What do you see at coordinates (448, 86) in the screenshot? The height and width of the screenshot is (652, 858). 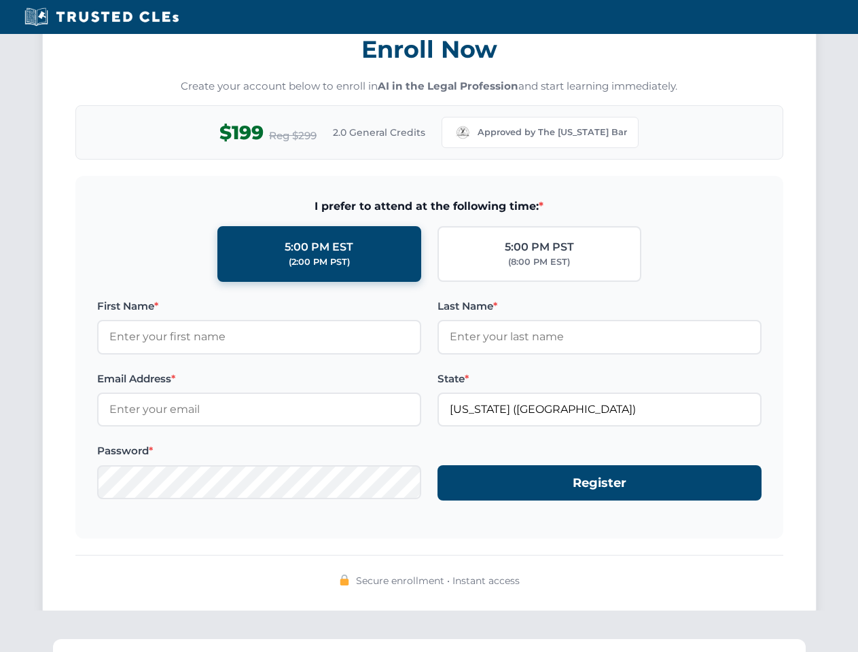 I see `strong: AI in the Legal Profession` at bounding box center [448, 86].